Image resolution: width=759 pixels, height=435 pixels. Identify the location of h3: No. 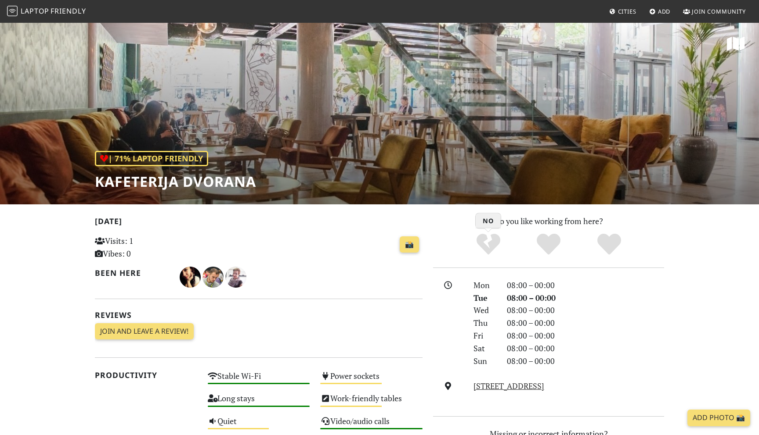
(488, 221).